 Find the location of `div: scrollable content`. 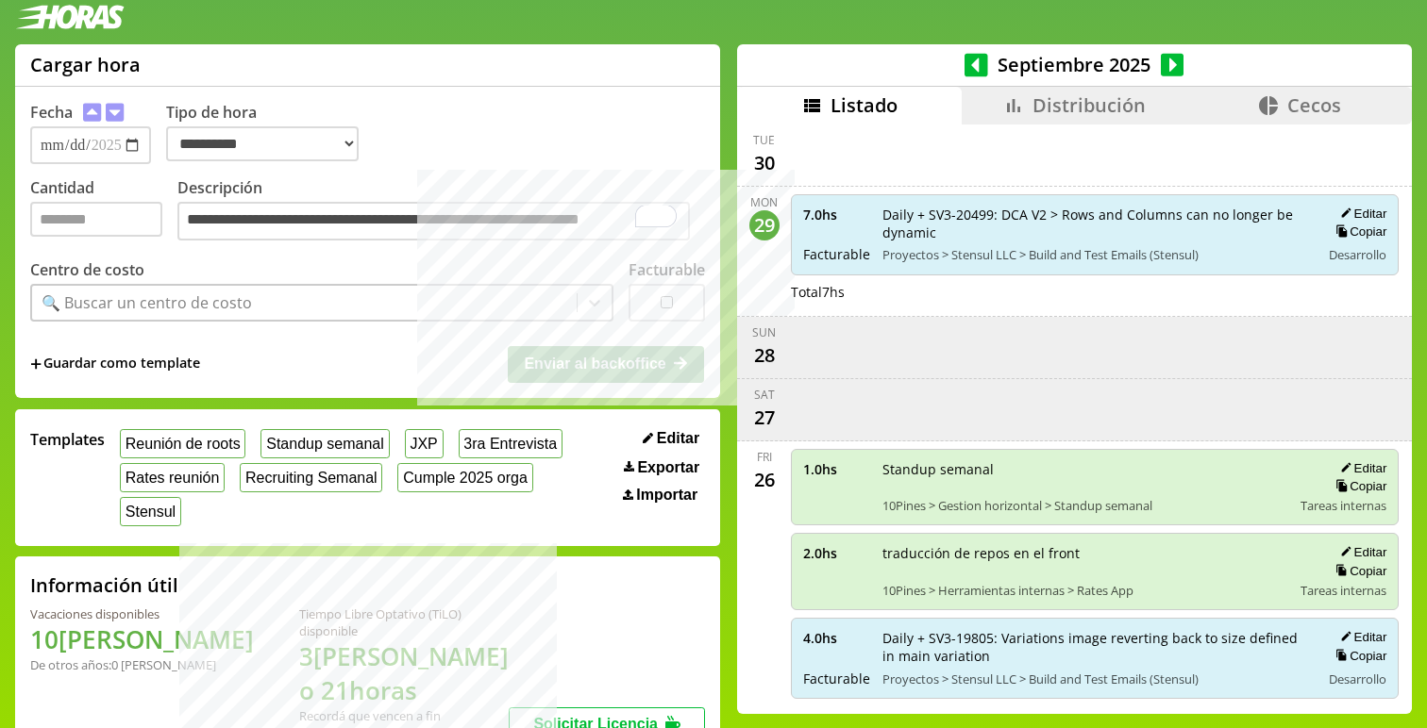

div: scrollable content is located at coordinates (1074, 418).